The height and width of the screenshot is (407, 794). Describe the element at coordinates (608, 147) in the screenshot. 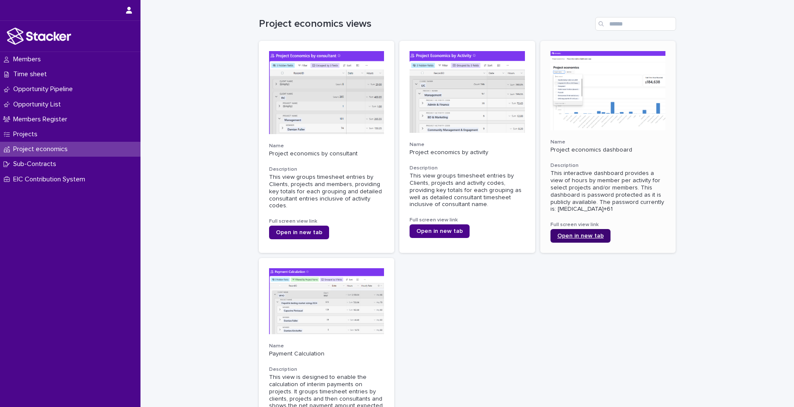

I see `a: NameProject economics dashboardDescriptionThis interactive dashboard provides a view of hours by ...` at that location.